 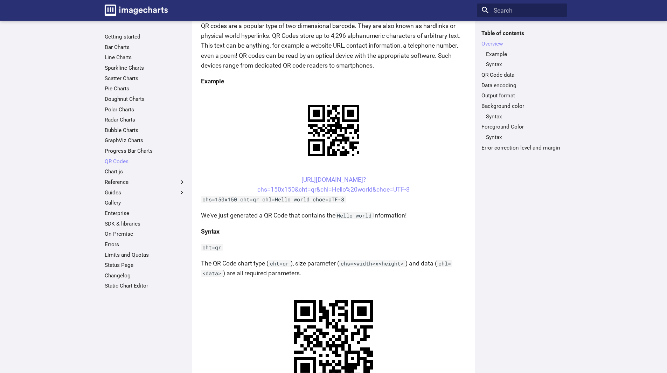 What do you see at coordinates (145, 244) in the screenshot?
I see `a: Errors` at bounding box center [145, 244].